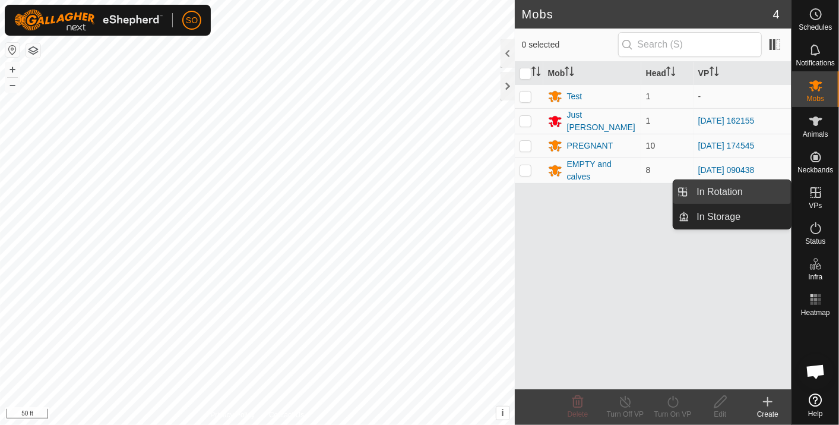 This screenshot has height=425, width=839. What do you see at coordinates (575, 96) in the screenshot?
I see `div: Test` at bounding box center [575, 96].